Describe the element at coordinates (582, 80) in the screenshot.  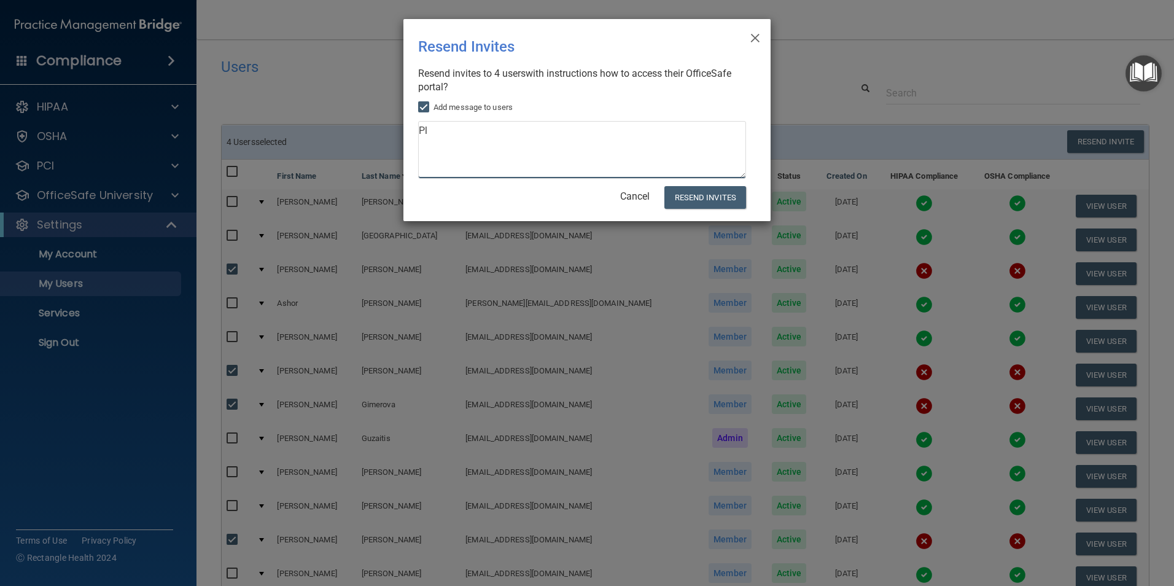
I see `div: Resend invites to 4 user with instructions how to access their OfficeSafe portal?` at that location.